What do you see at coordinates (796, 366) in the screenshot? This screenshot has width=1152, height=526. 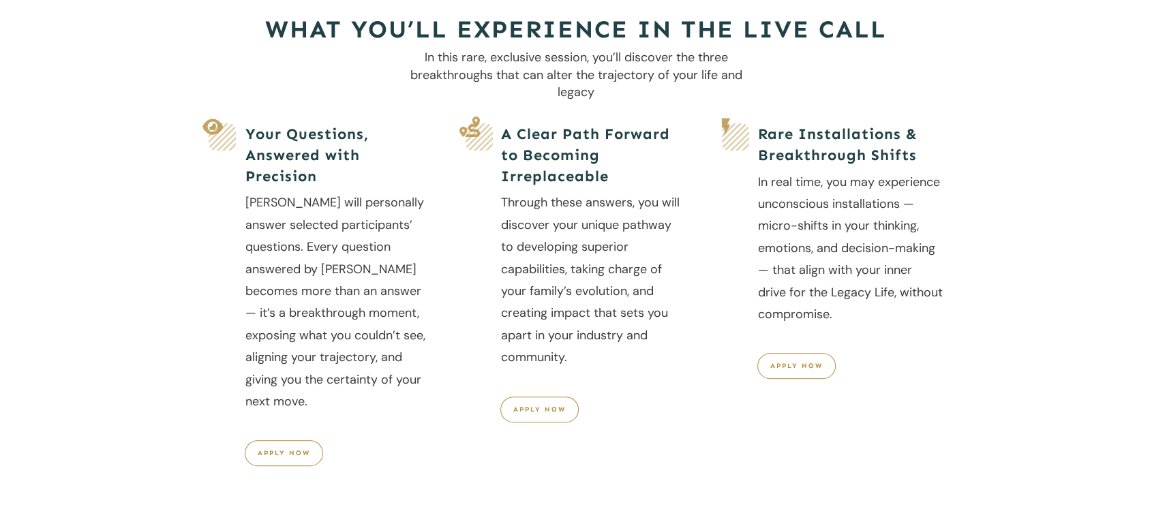 I see `a: apply now` at bounding box center [796, 366].